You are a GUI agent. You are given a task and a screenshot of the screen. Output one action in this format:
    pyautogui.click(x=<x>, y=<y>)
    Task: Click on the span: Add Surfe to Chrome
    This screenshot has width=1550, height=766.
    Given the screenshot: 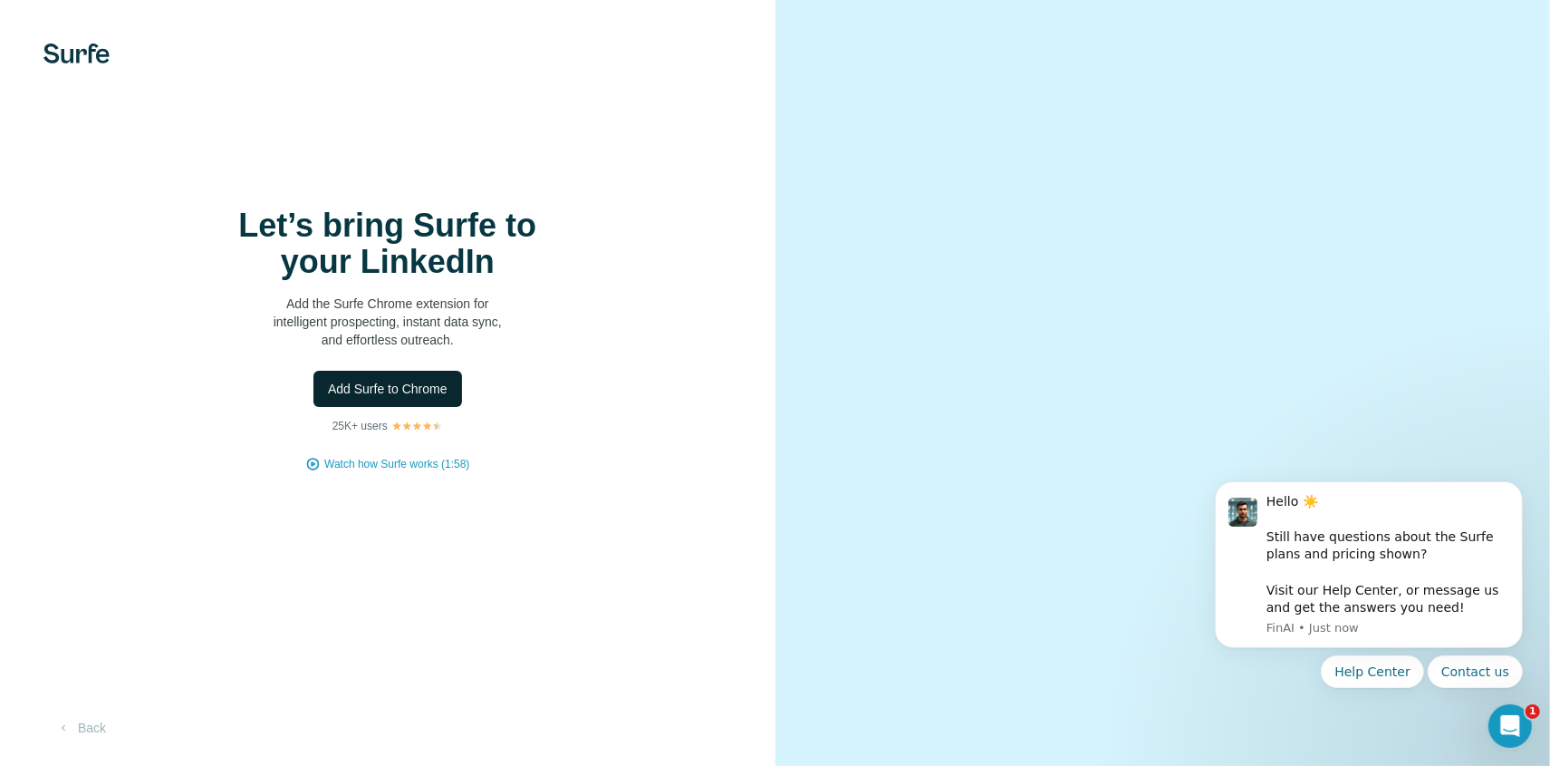 What is the action you would take?
    pyautogui.click(x=388, y=389)
    